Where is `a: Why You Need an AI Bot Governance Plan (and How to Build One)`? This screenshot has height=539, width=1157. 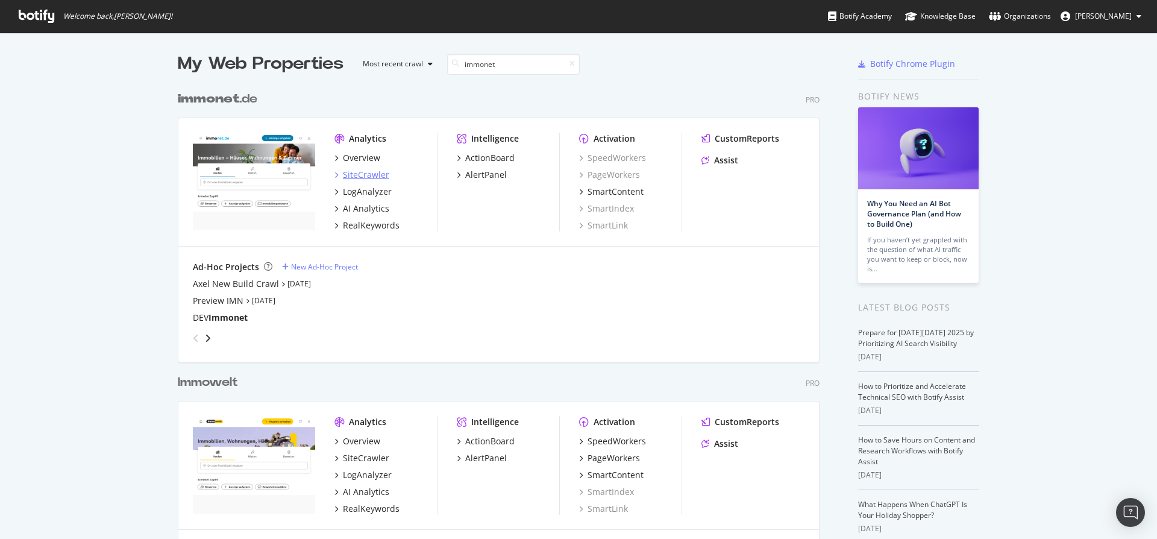 a: Why You Need an AI Bot Governance Plan (and How to Build One) is located at coordinates (914, 213).